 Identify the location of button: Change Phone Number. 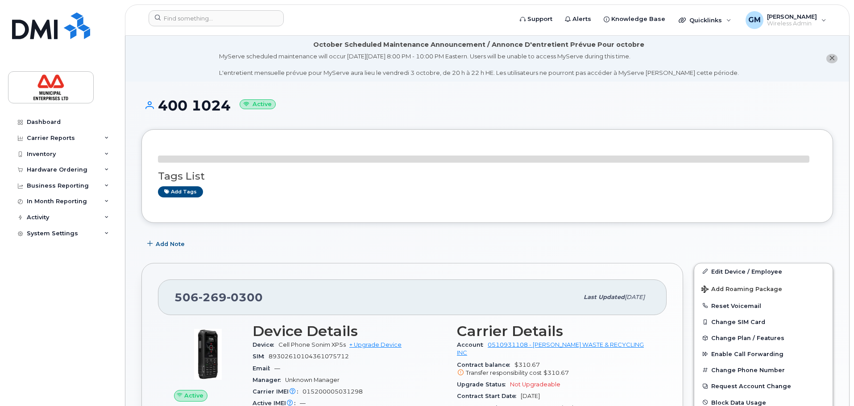
(763, 370).